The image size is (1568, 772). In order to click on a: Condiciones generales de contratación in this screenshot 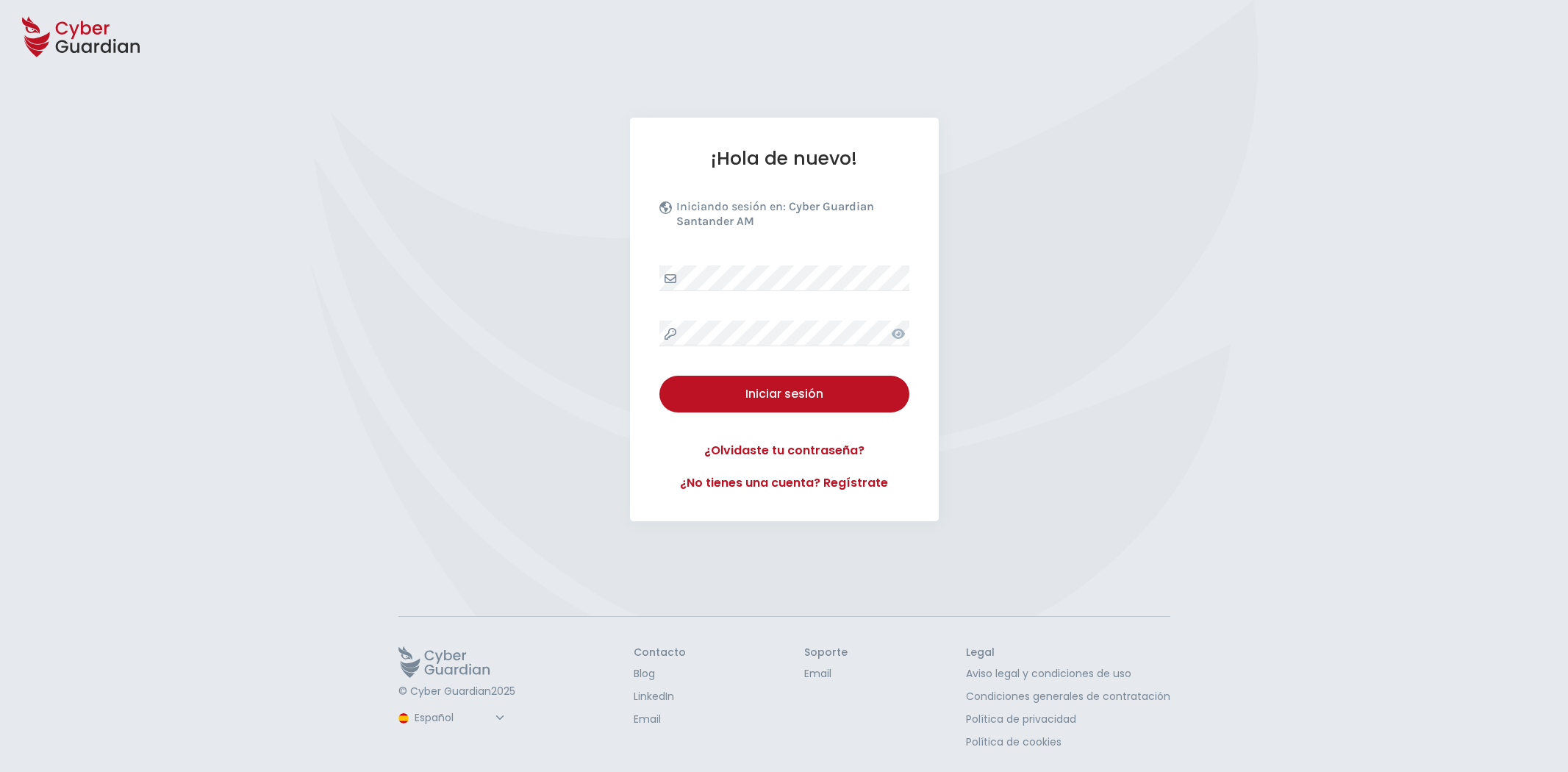, I will do `click(1068, 696)`.